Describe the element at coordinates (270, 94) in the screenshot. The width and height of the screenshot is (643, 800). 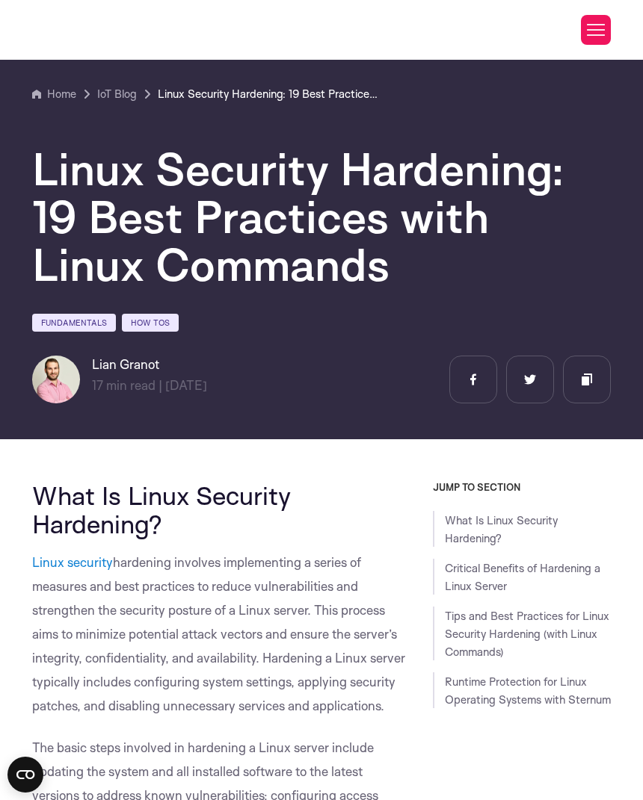
I see `a: Linux Security Hardening: 19 Best Practices with Linux Commands` at that location.